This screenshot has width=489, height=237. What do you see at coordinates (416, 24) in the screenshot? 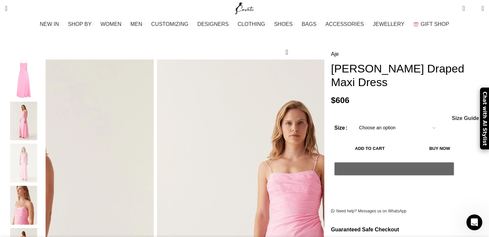
I see `img: GiftBag` at bounding box center [416, 24].